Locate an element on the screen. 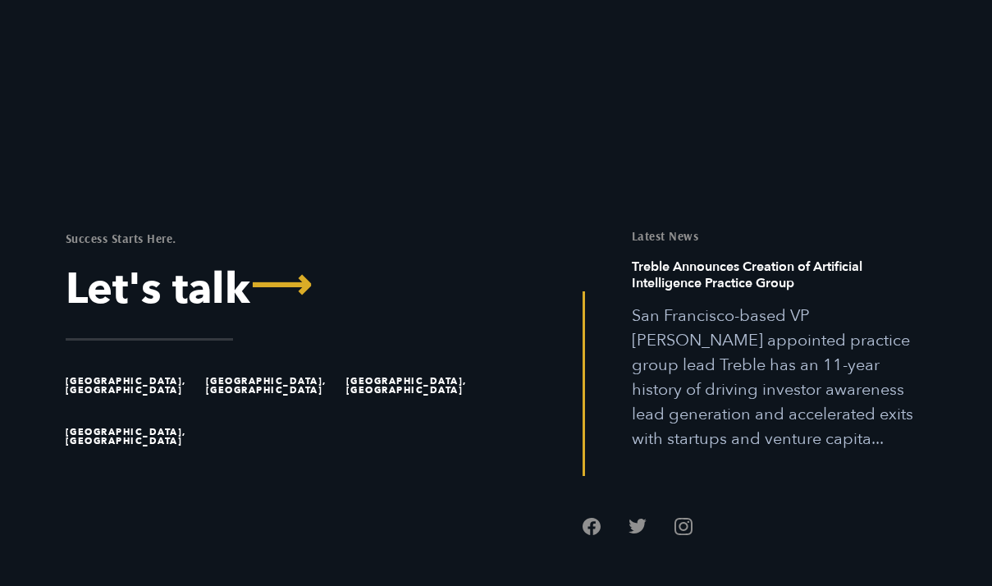 The width and height of the screenshot is (992, 586). h6: Treble Announces Creation of Artificial Intelligence Practice Group is located at coordinates (779, 281).